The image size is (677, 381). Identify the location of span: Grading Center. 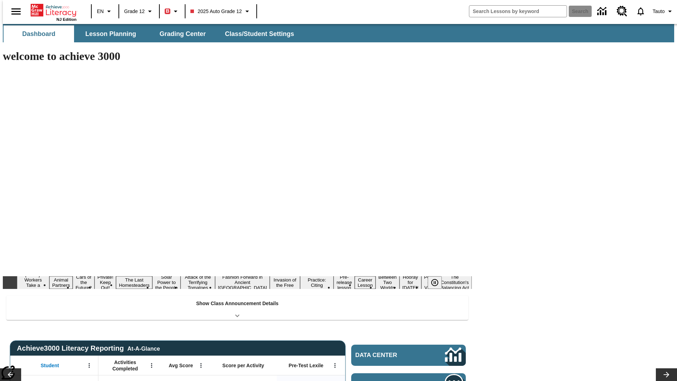
(182, 34).